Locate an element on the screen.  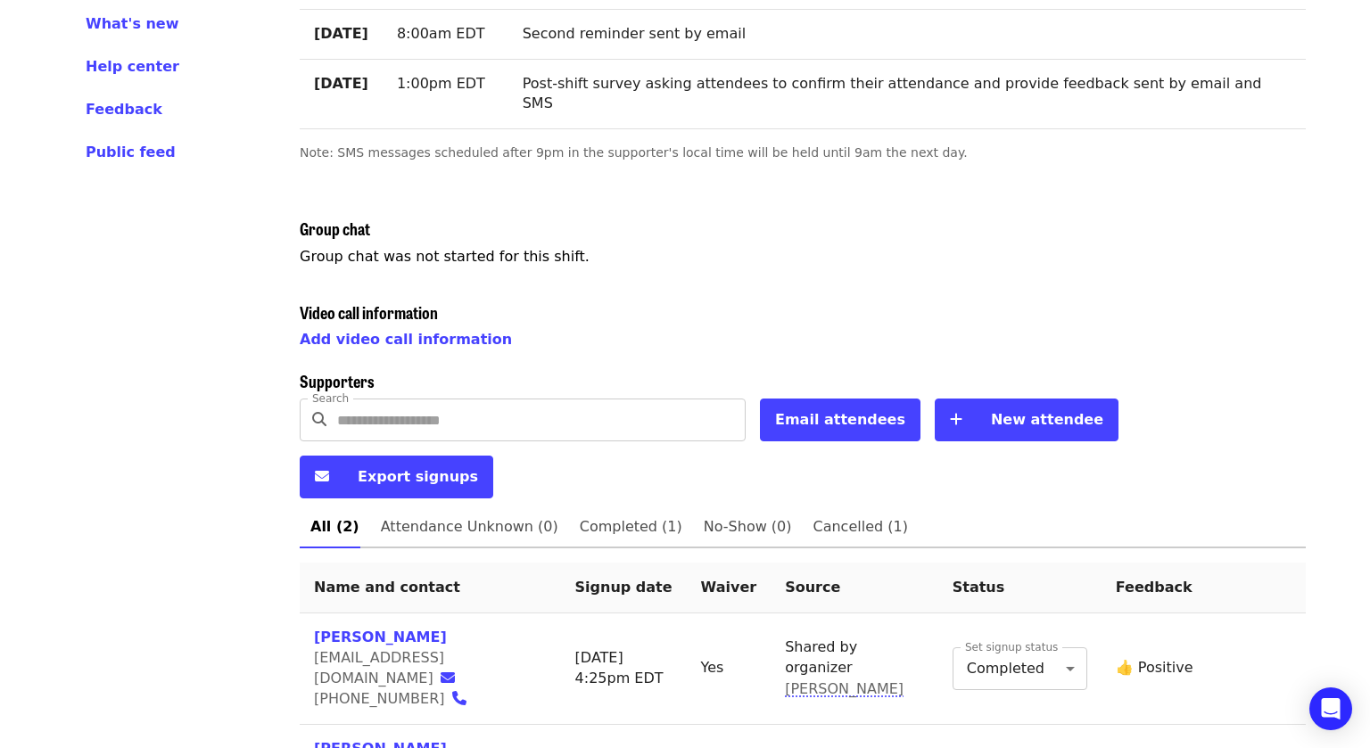
span: Status is located at coordinates (978, 587).